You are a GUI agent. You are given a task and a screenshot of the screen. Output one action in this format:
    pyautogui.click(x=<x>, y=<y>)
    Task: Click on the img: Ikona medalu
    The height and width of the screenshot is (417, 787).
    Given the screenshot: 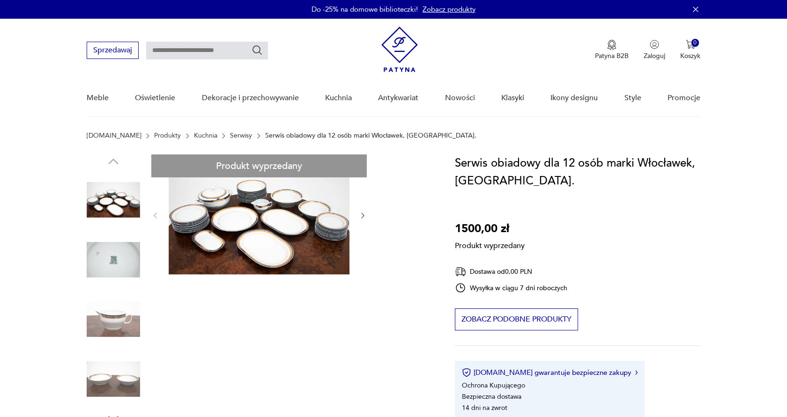 What is the action you would take?
    pyautogui.click(x=612, y=45)
    